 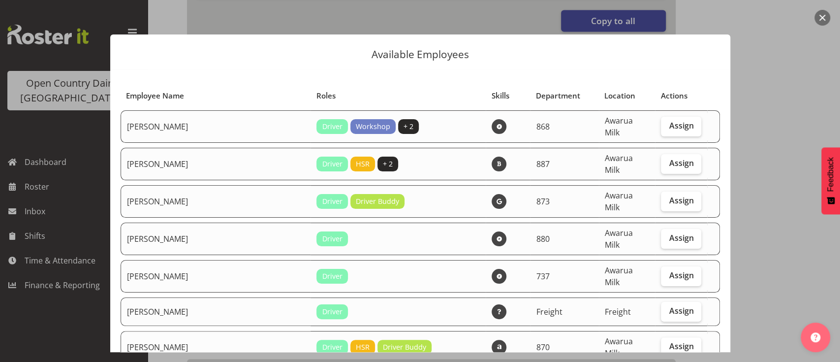 I want to click on span: 868, so click(x=542, y=126).